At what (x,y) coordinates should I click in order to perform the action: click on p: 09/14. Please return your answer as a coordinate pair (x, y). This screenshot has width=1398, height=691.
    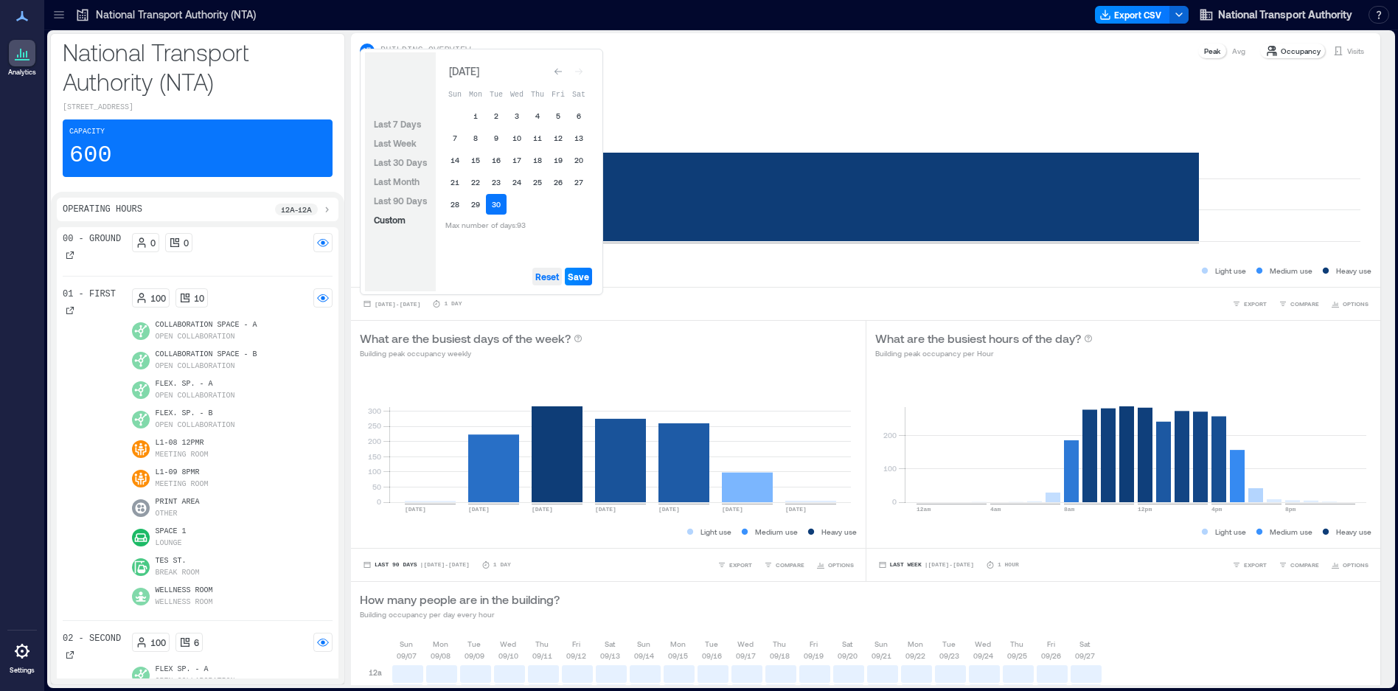
    Looking at the image, I should click on (644, 655).